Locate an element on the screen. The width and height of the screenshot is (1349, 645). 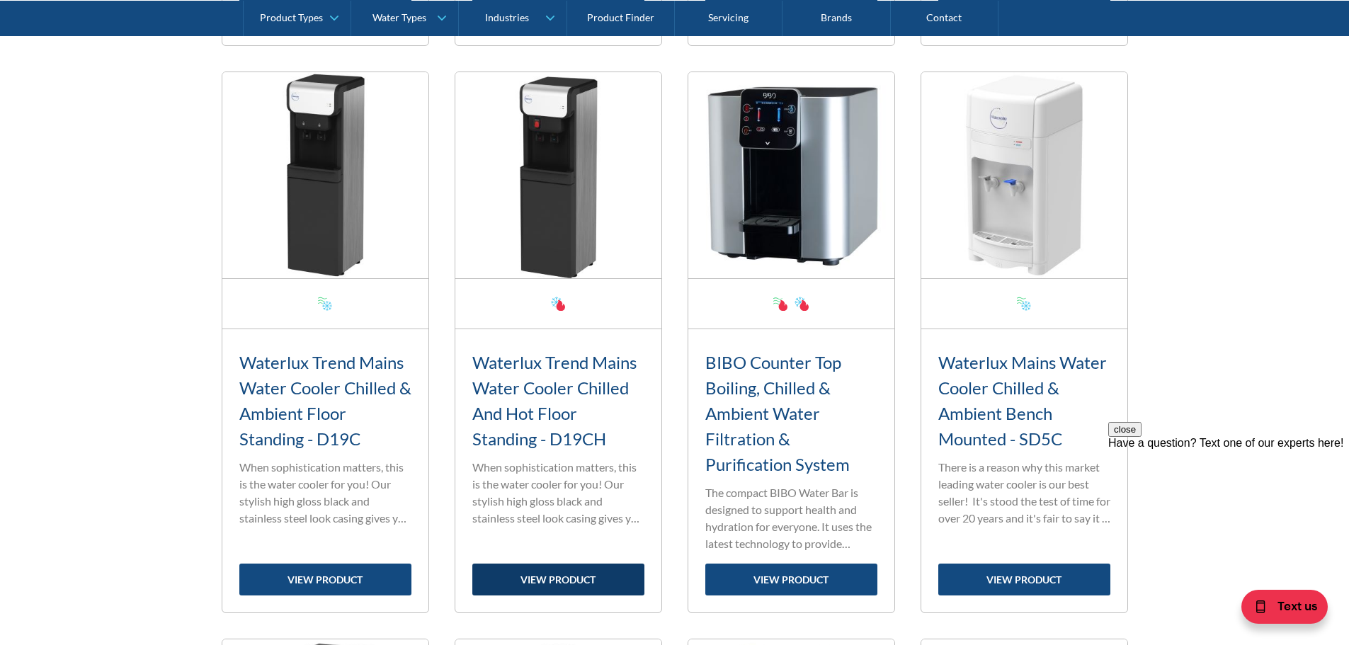
h3: Waterlux Trend Mains Water Cooler Chilled & Ambient Floor Standing - D19C is located at coordinates (325, 401).